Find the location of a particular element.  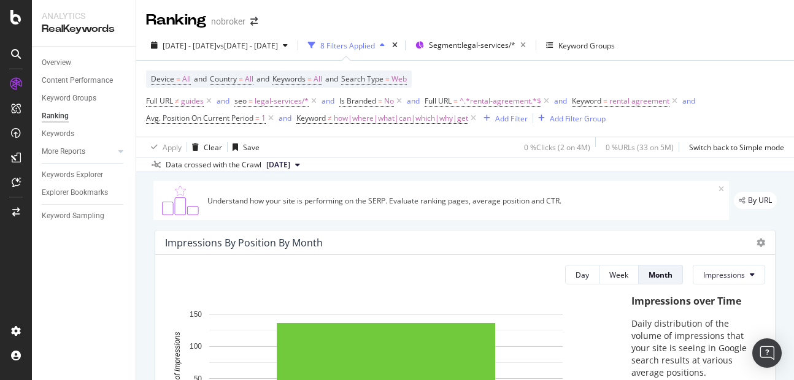

div: Explorer Bookmarks is located at coordinates (75, 193).